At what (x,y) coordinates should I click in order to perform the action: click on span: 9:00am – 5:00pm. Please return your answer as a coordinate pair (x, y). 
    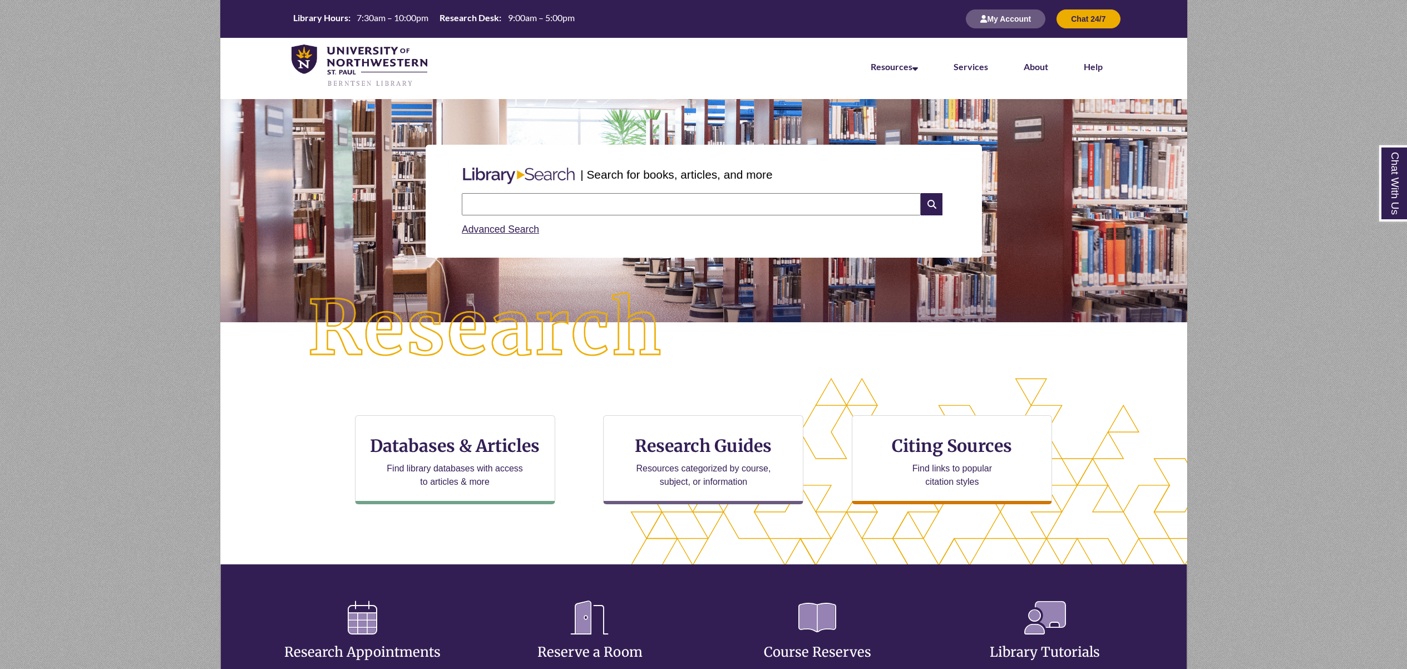
    Looking at the image, I should click on (541, 17).